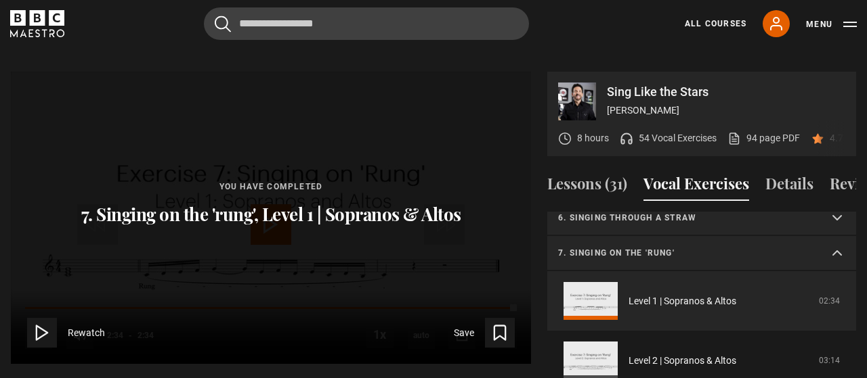 This screenshot has height=378, width=867. What do you see at coordinates (464, 333) in the screenshot?
I see `span: Save` at bounding box center [464, 333].